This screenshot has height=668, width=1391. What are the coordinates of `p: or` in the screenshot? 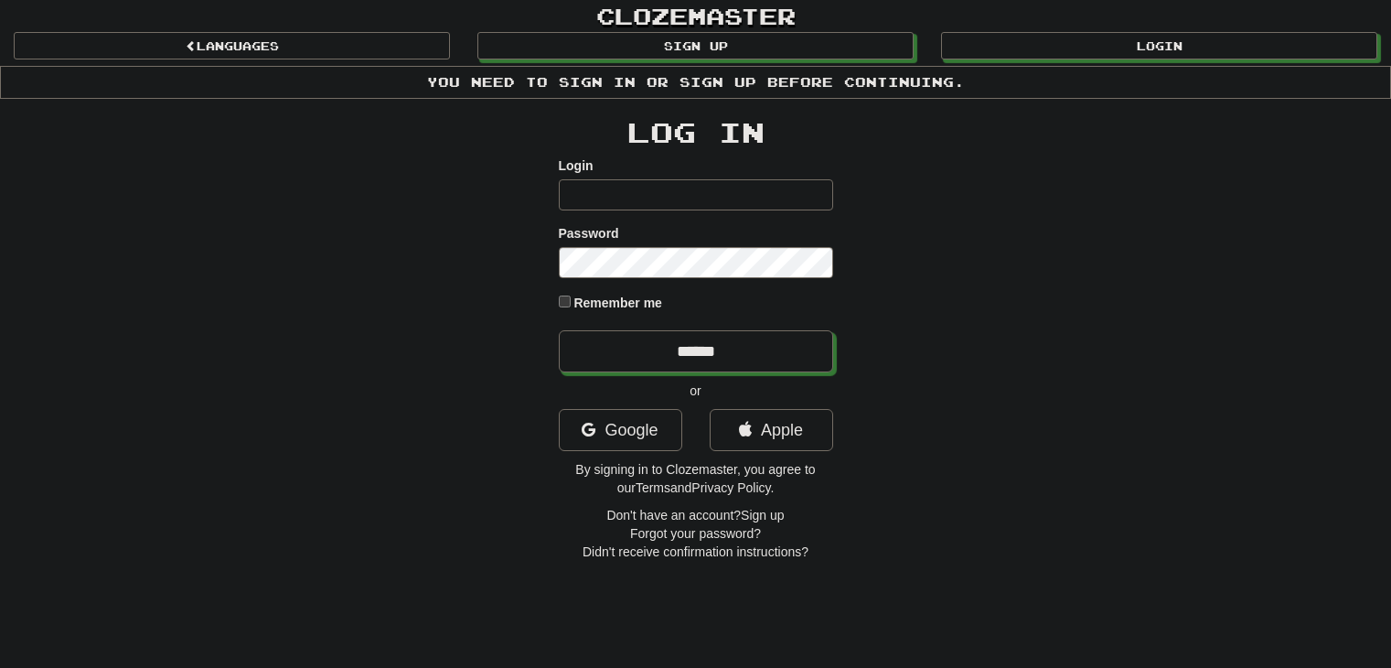 It's located at (696, 390).